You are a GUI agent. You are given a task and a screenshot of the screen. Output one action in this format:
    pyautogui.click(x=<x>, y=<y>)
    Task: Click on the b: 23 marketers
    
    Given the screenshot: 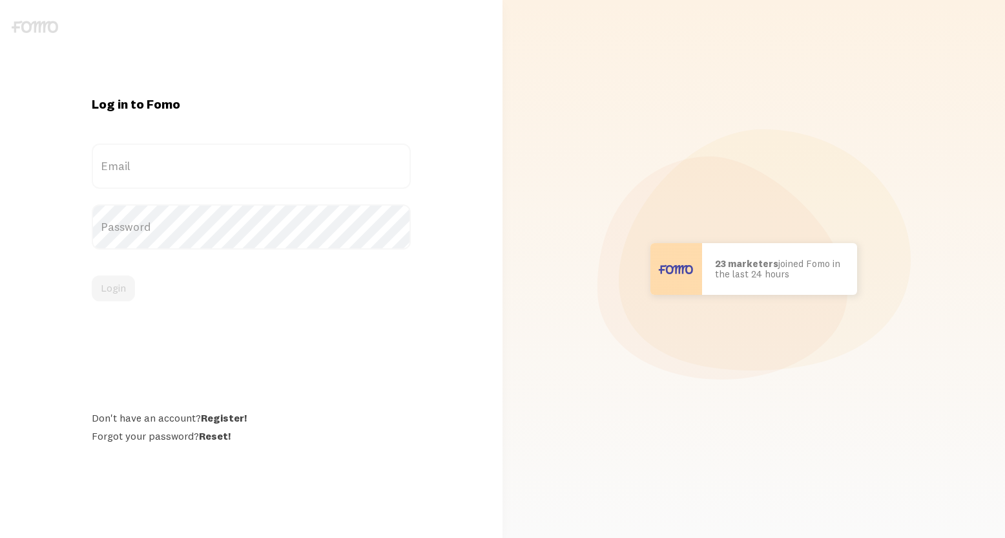 What is the action you would take?
    pyautogui.click(x=747, y=263)
    